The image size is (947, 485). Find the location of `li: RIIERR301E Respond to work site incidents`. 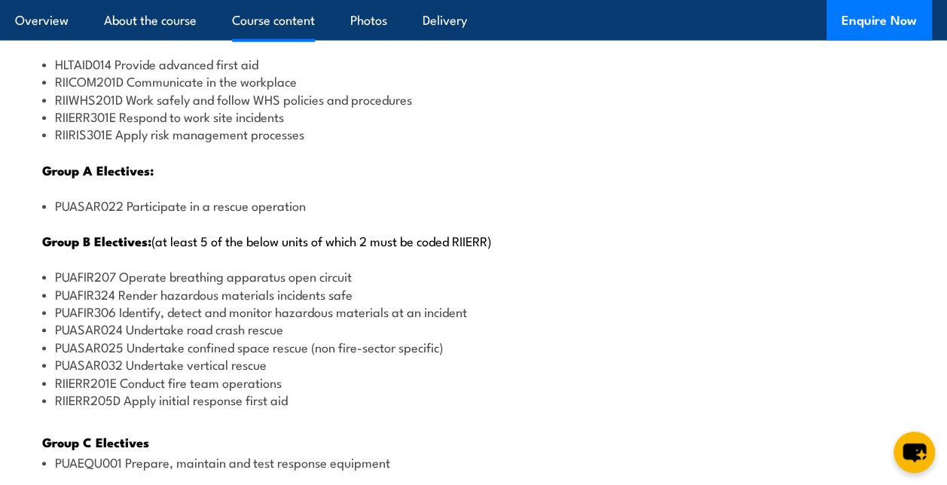

li: RIIERR301E Respond to work site incidents is located at coordinates (473, 116).